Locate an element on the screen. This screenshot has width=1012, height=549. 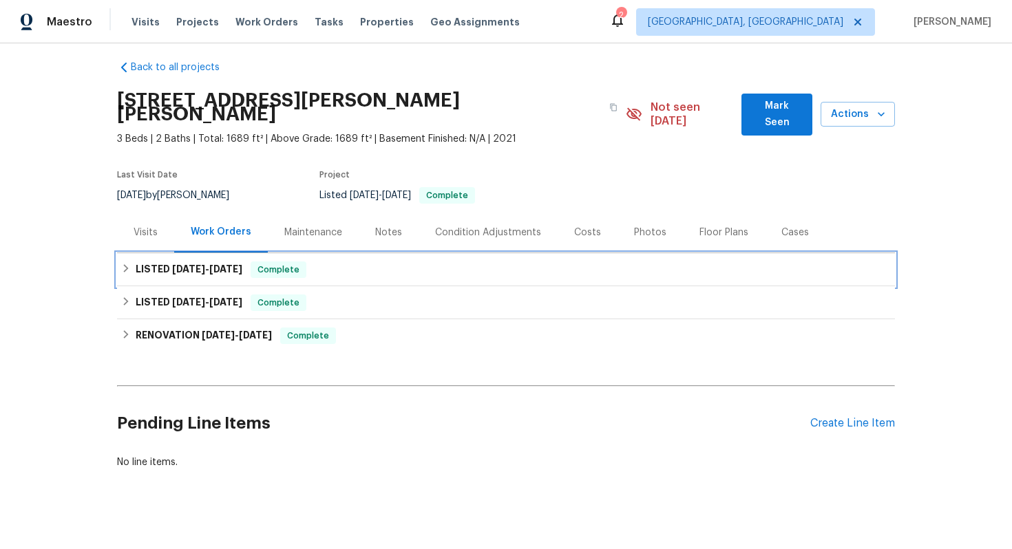
span: Actions is located at coordinates (857, 114).